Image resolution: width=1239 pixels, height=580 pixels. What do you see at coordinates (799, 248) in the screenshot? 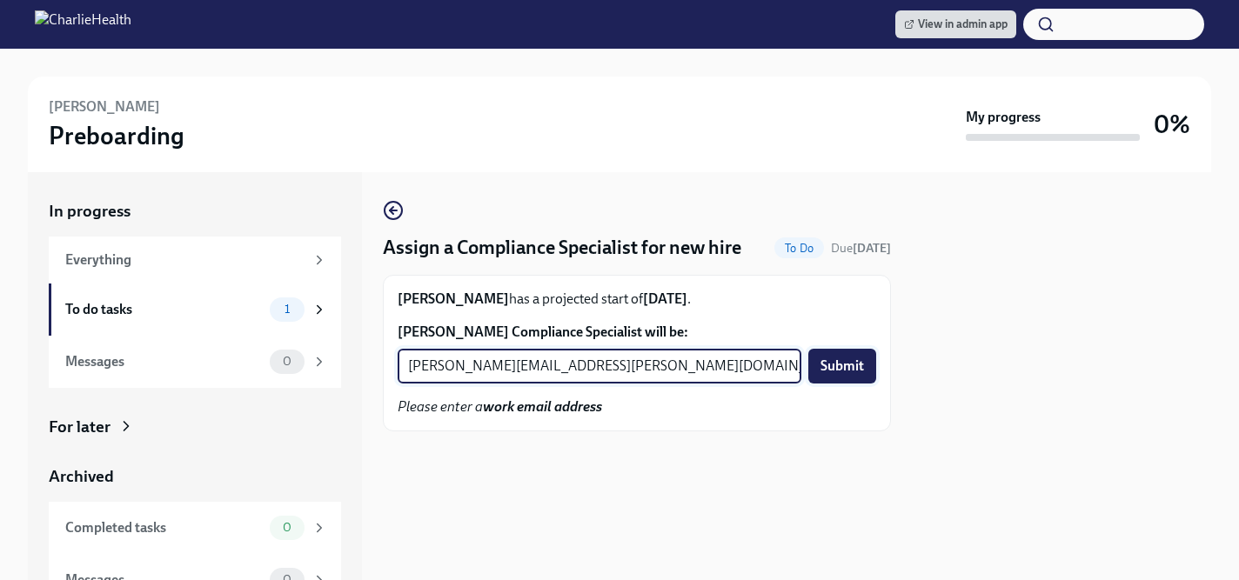
I see `span: To Do` at bounding box center [799, 248].